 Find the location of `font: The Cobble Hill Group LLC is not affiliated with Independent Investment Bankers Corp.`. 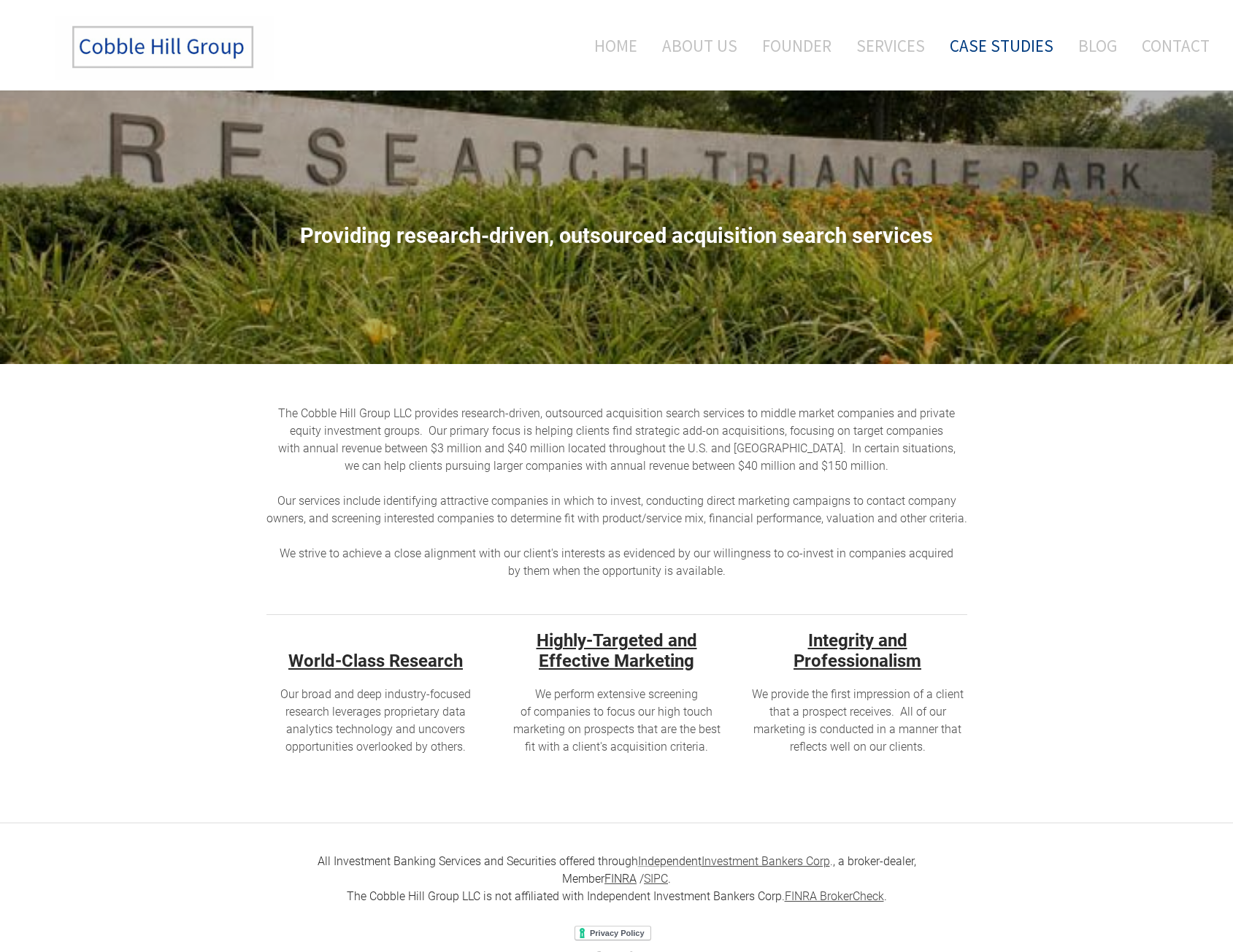

font: The Cobble Hill Group LLC is not affiliated with Independent Investment Bankers Corp. is located at coordinates (566, 896).